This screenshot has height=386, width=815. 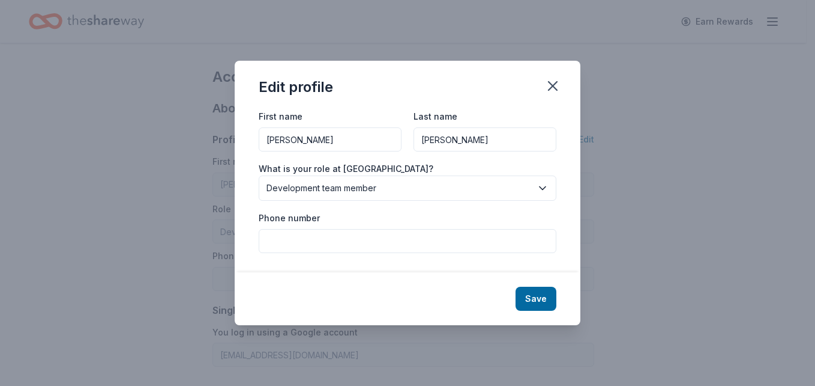 What do you see at coordinates (280, 116) in the screenshot?
I see `label: First name` at bounding box center [280, 116].